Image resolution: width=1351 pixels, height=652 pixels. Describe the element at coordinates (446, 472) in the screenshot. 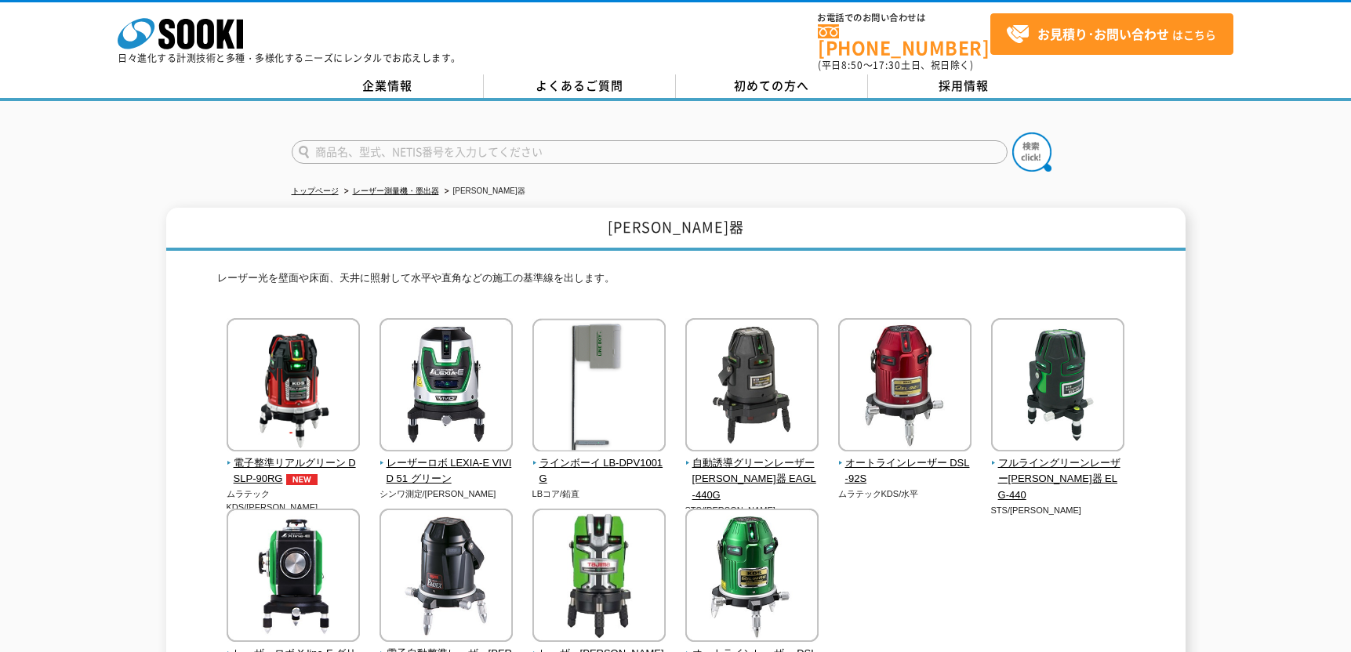

I see `span: レーザーロボ LEXIA-E VIVID 51 グリーン` at that location.